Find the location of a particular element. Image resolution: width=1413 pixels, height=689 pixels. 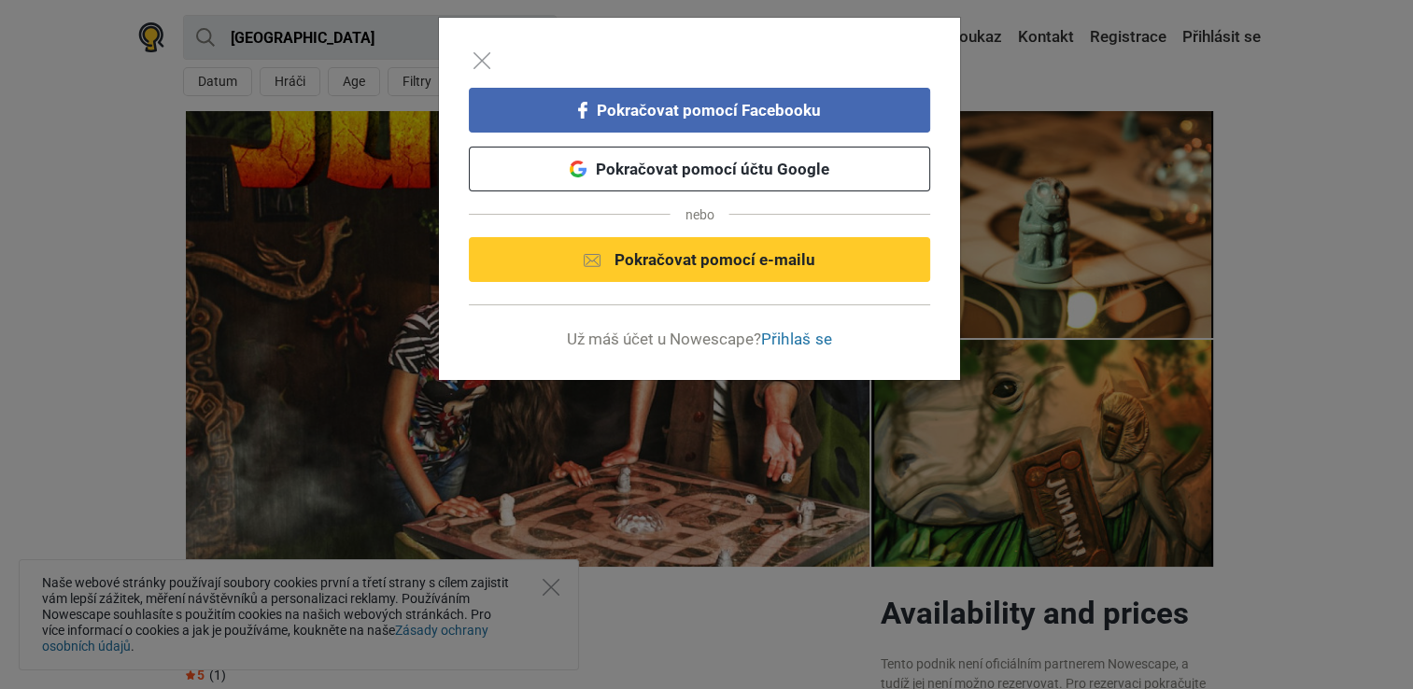

img: close is located at coordinates (482, 61).